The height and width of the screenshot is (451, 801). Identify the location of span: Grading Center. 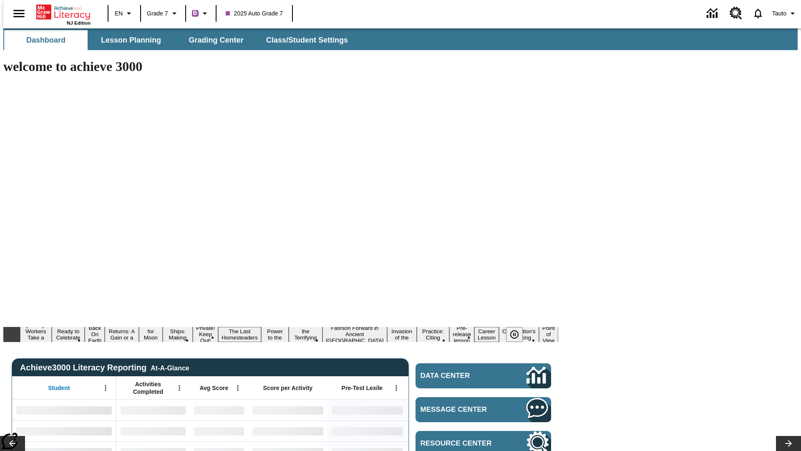
(216, 40).